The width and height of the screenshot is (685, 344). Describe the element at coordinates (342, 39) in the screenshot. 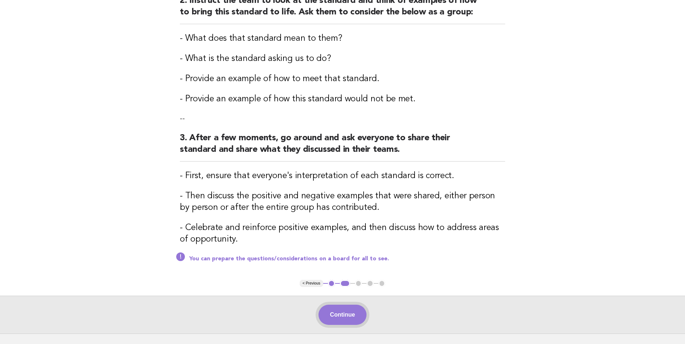

I see `h3: - What does that standard mean to them?` at that location.